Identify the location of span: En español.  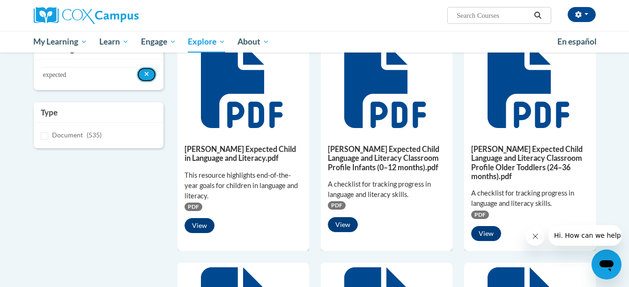
(577, 41).